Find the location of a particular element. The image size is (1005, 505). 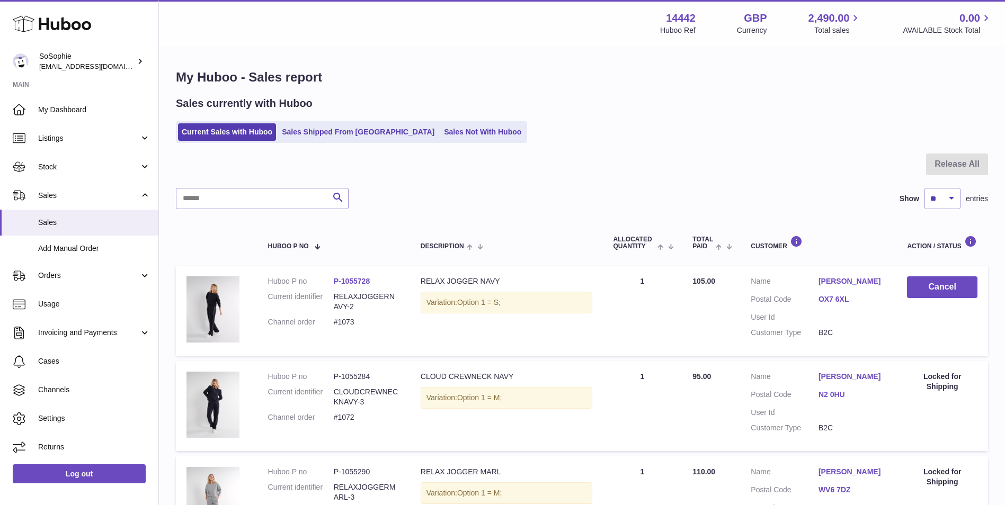

dd: #1072 is located at coordinates (367, 417).